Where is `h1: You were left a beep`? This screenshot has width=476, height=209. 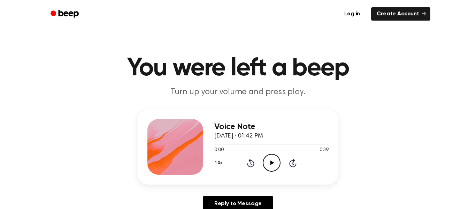 h1: You were left a beep is located at coordinates (238, 68).